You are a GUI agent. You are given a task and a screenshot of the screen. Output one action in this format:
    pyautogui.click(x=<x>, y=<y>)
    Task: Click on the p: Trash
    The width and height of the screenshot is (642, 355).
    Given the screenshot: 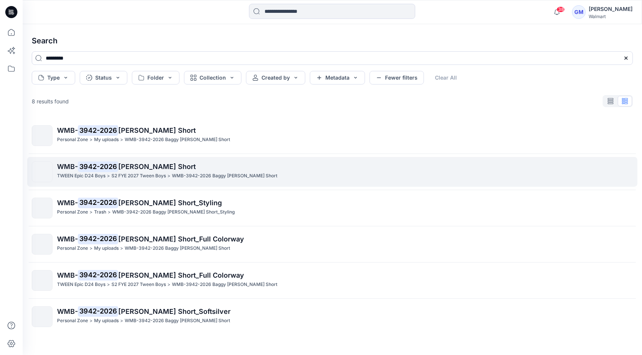 What is the action you would take?
    pyautogui.click(x=100, y=212)
    